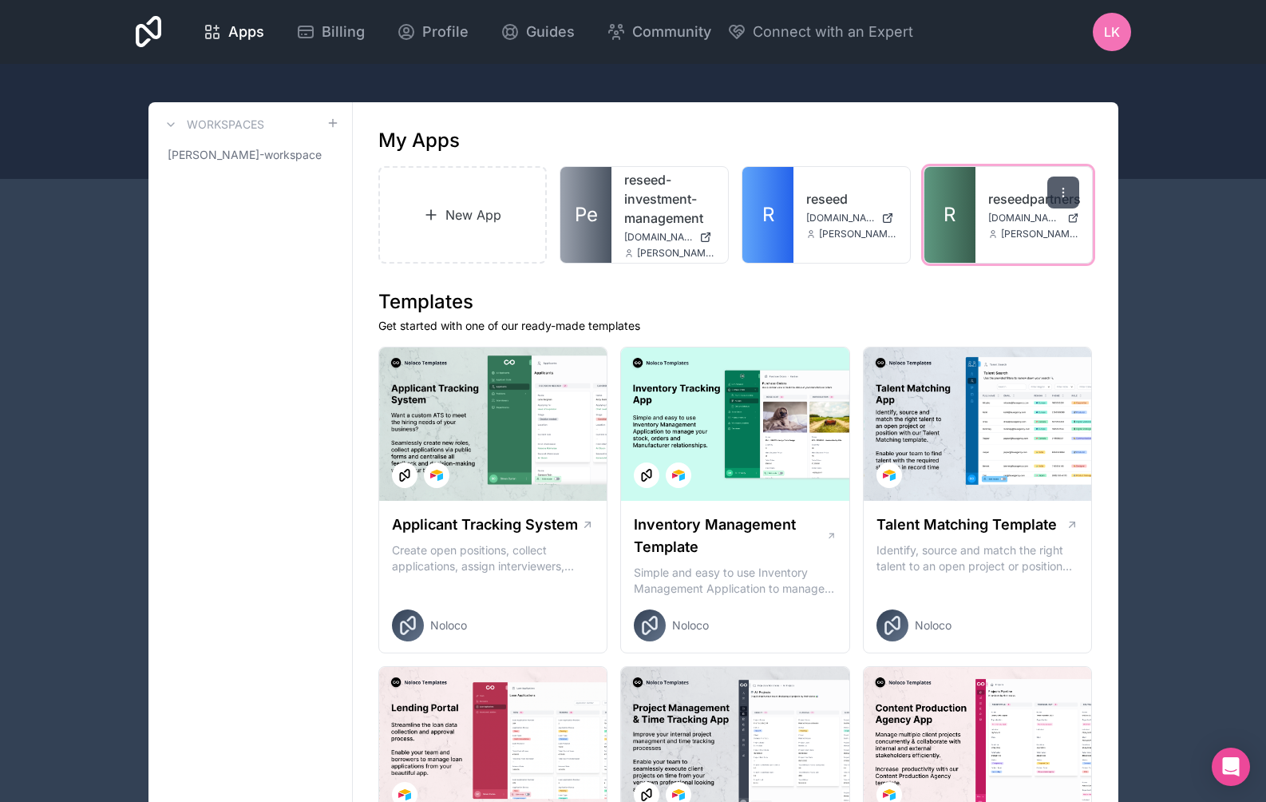  What do you see at coordinates (735, 580) in the screenshot?
I see `p: Simple and easy to use Inventory Management Application to manage your stock, orders and Manufact...` at bounding box center [735, 580].